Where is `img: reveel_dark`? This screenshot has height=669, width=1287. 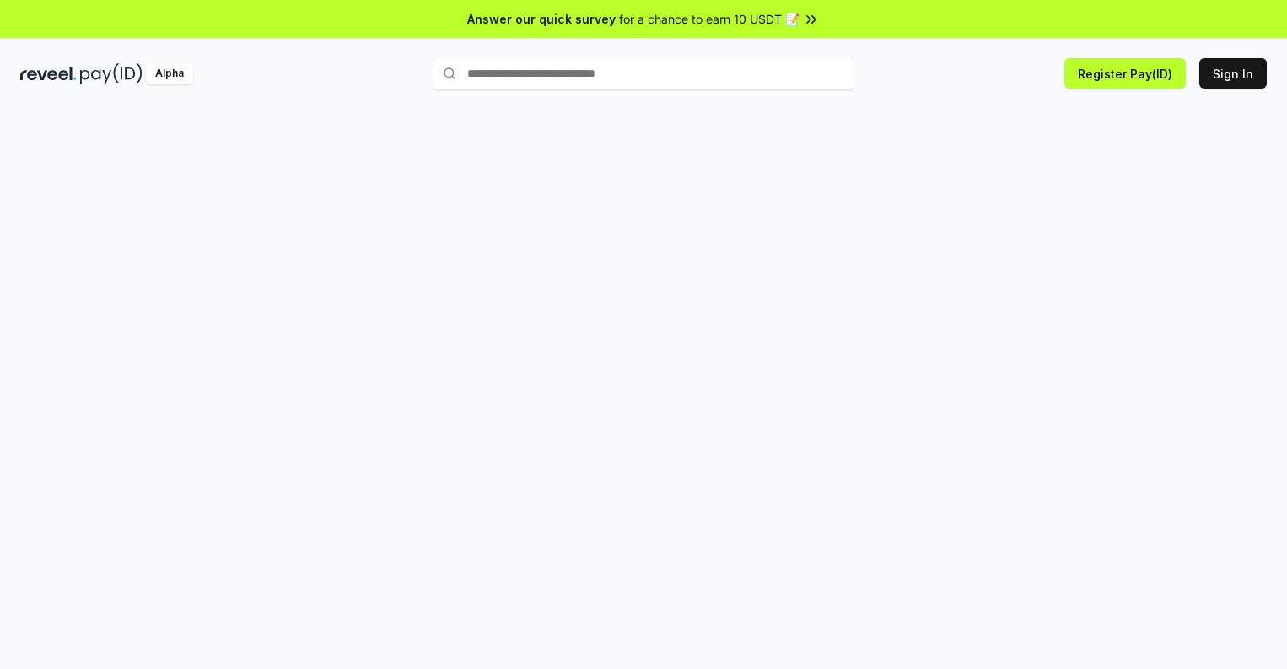
img: reveel_dark is located at coordinates (48, 73).